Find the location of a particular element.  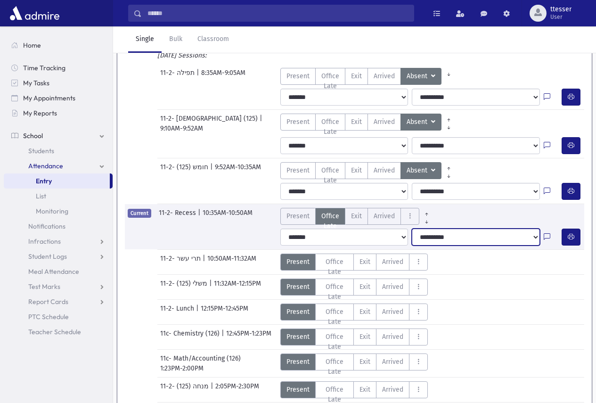

span: Current is located at coordinates (139, 213).